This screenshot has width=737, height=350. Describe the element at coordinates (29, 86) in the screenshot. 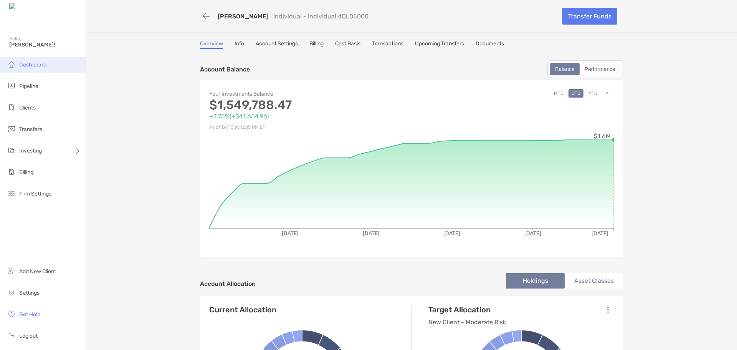

I see `span: Pipeline` at that location.